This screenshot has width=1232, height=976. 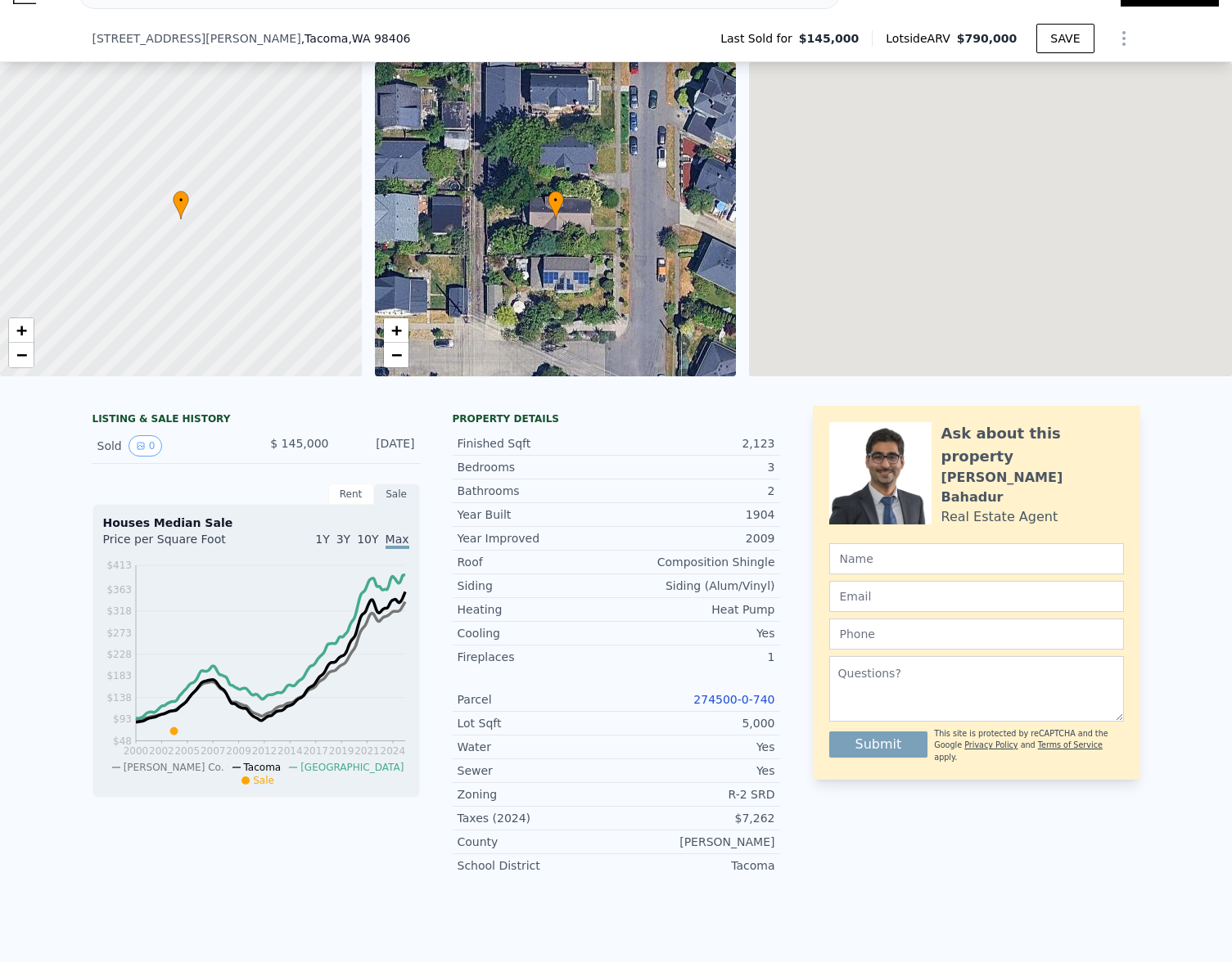 What do you see at coordinates (180, 544) in the screenshot?
I see `div: Price per Square Foot` at bounding box center [180, 544].